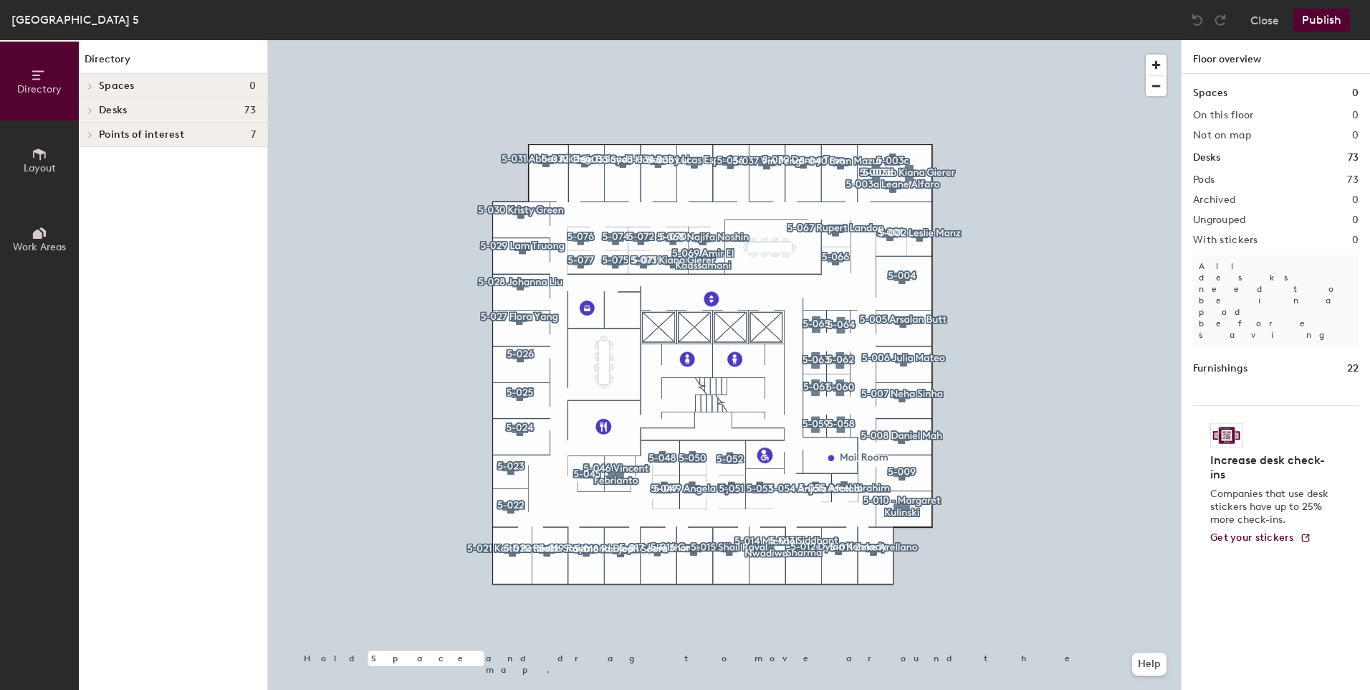 The image size is (1370, 690). What do you see at coordinates (1276, 57) in the screenshot?
I see `h1: Floor overview` at bounding box center [1276, 57].